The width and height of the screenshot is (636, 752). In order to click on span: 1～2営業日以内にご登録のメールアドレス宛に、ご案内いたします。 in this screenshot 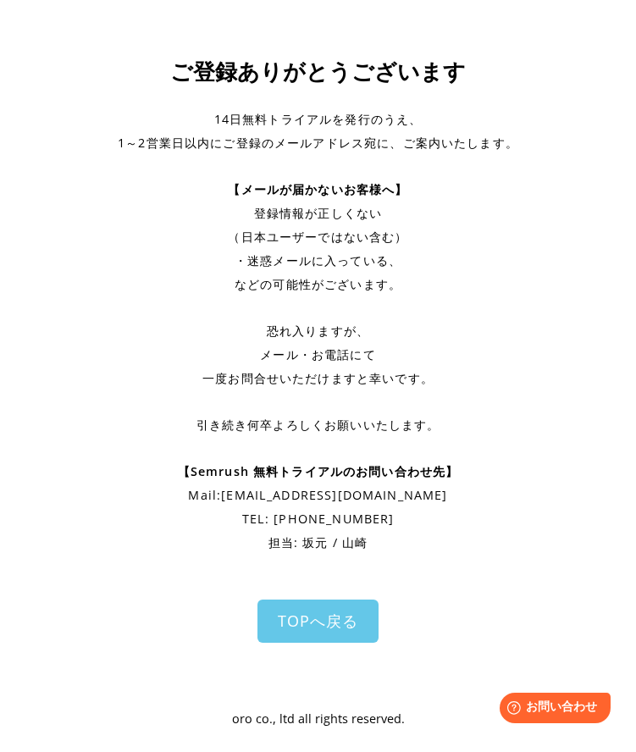, I will do `click(317, 142)`.